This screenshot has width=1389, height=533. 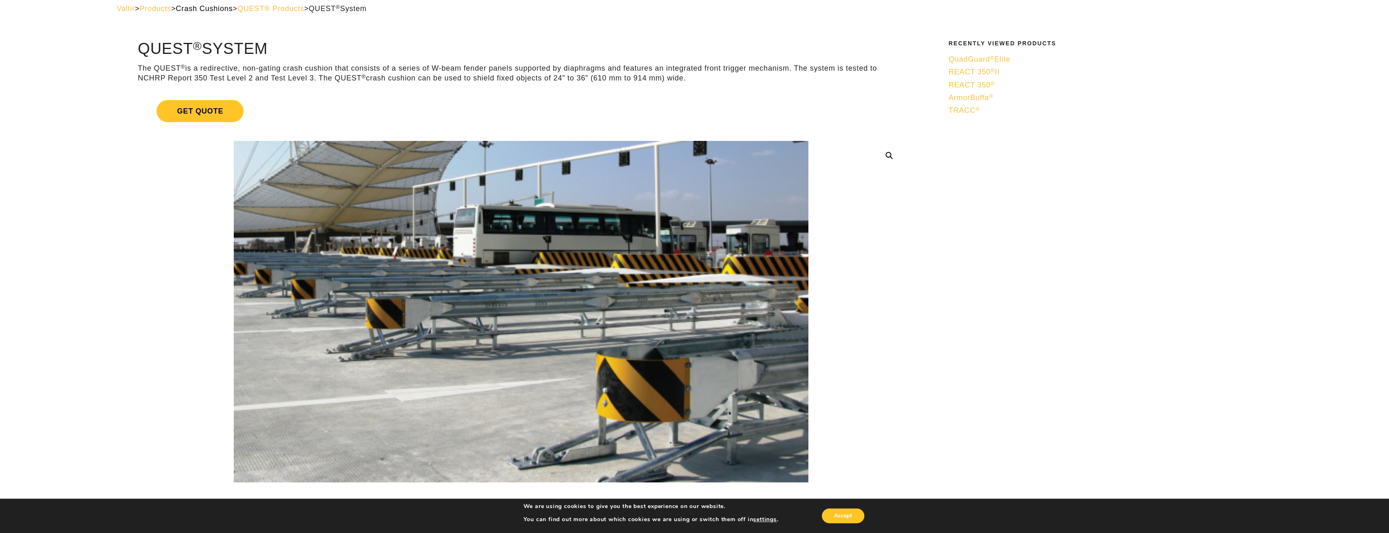 I want to click on span: Valtir, so click(x=126, y=9).